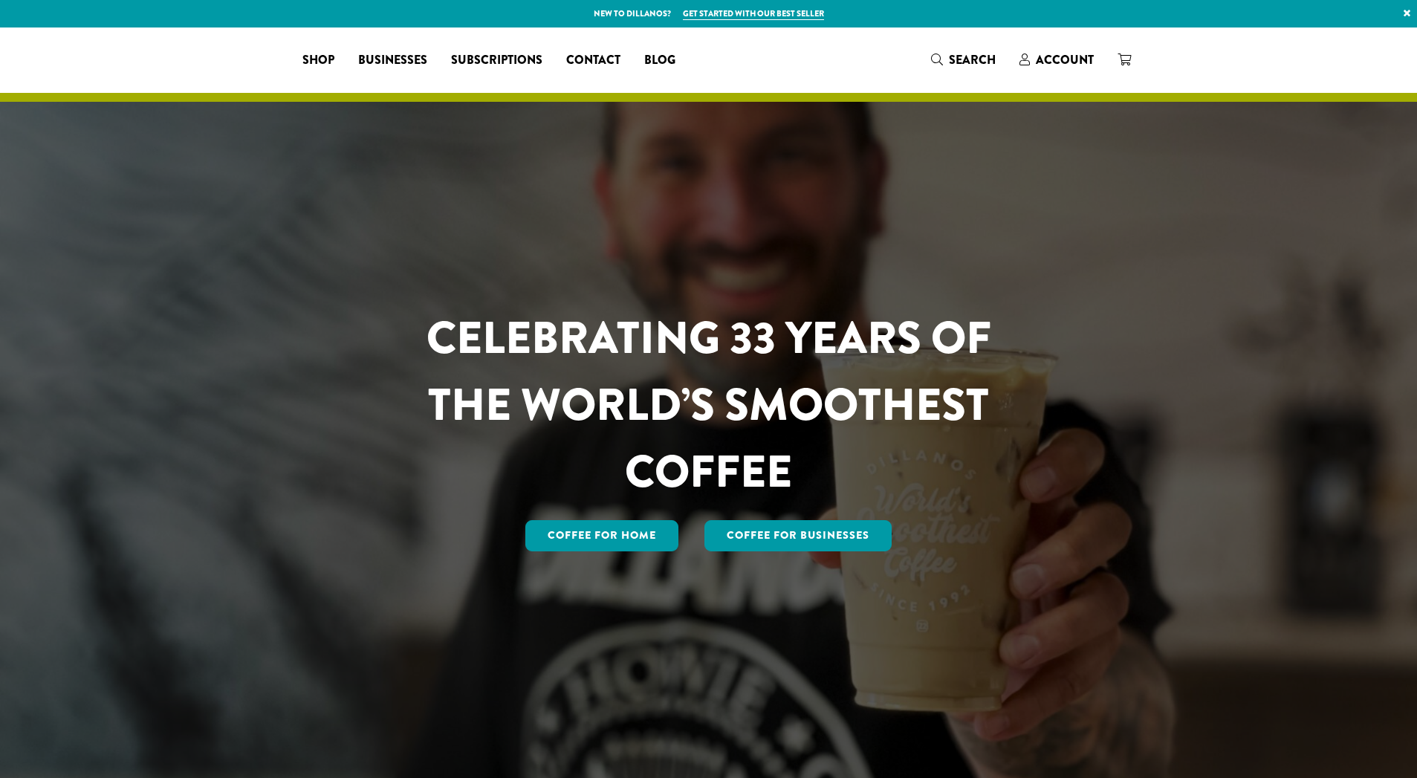 The height and width of the screenshot is (778, 1417). What do you see at coordinates (963, 59) in the screenshot?
I see `a: Search` at bounding box center [963, 59].